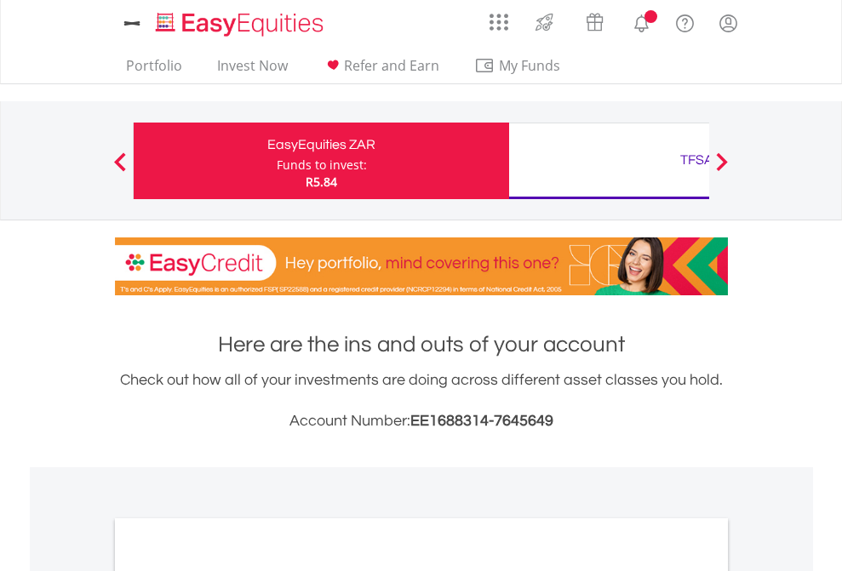  What do you see at coordinates (499, 18) in the screenshot?
I see `a: AppsGrid` at bounding box center [499, 18].